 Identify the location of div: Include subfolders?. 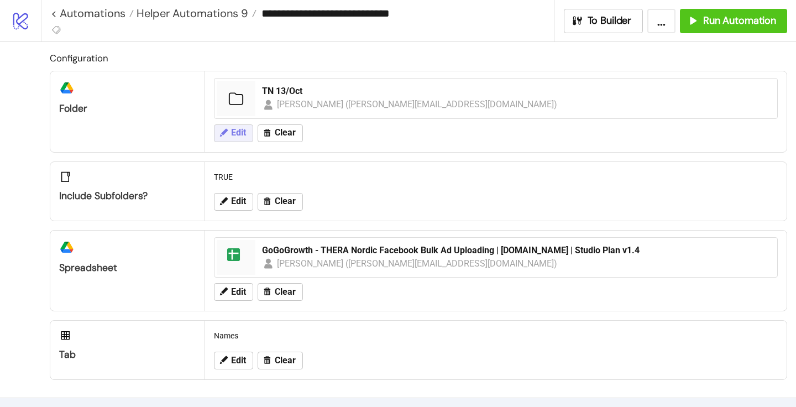
(127, 196).